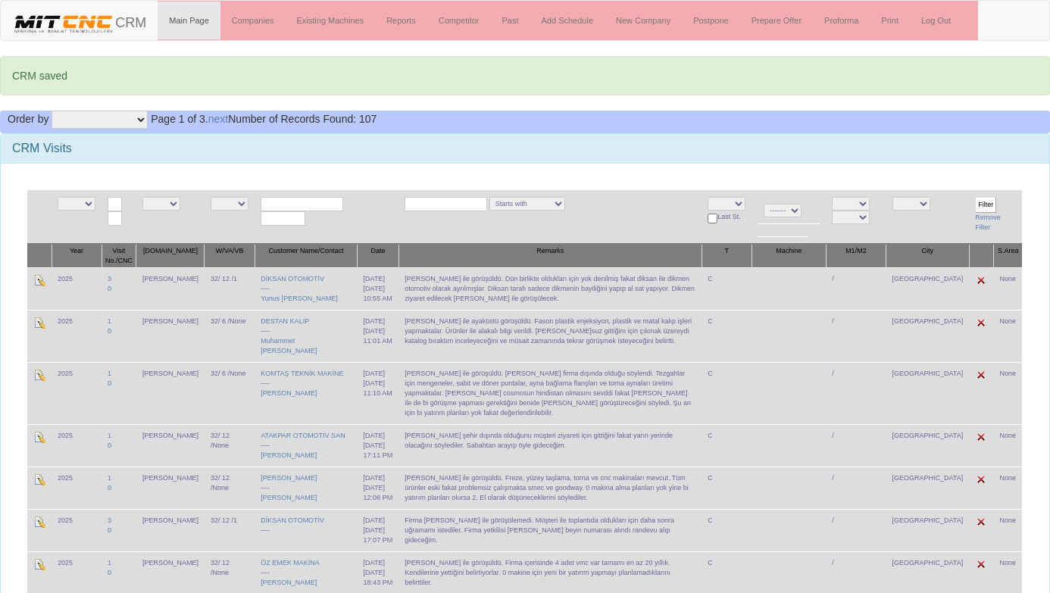 The image size is (1050, 593). I want to click on td: Last St., so click(727, 217).